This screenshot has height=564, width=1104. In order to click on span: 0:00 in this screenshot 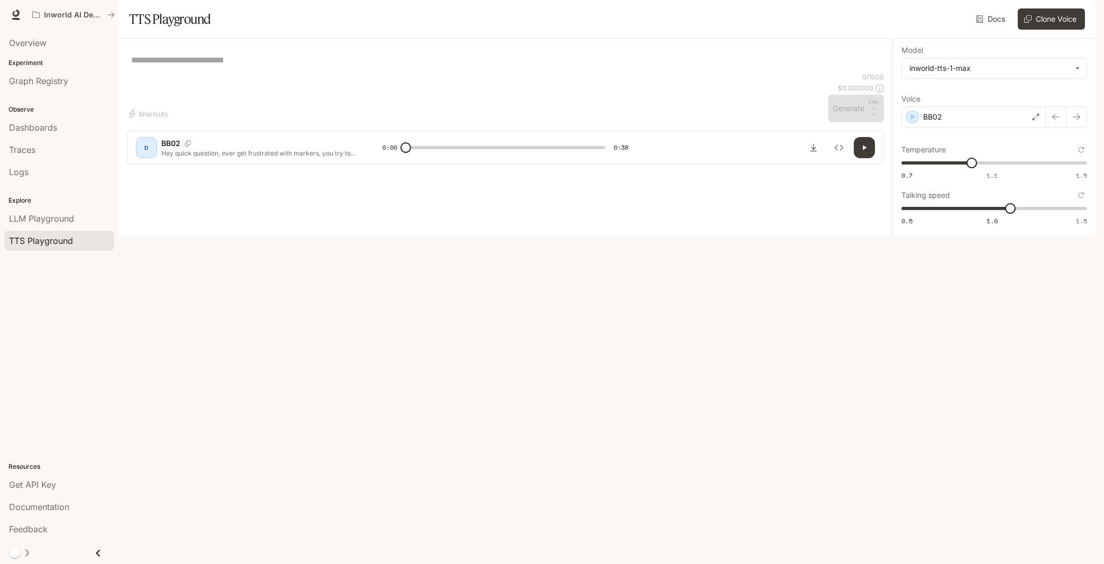, I will do `click(390, 148)`.